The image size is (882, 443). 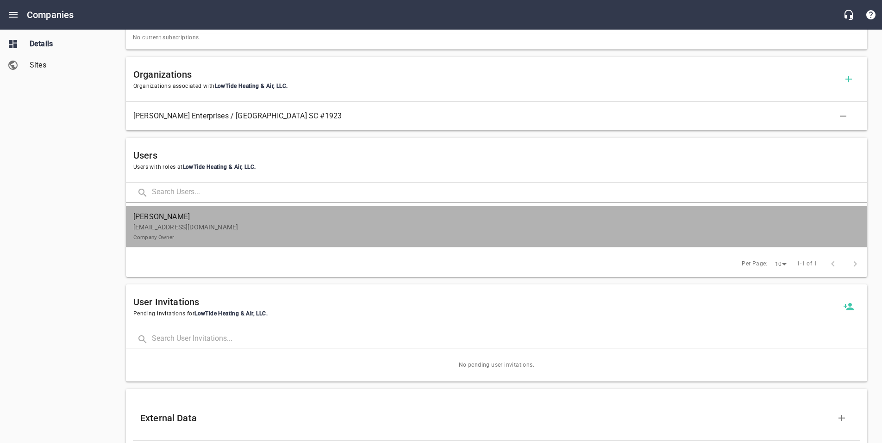 What do you see at coordinates (485, 418) in the screenshot?
I see `h6: External Data` at bounding box center [485, 418].